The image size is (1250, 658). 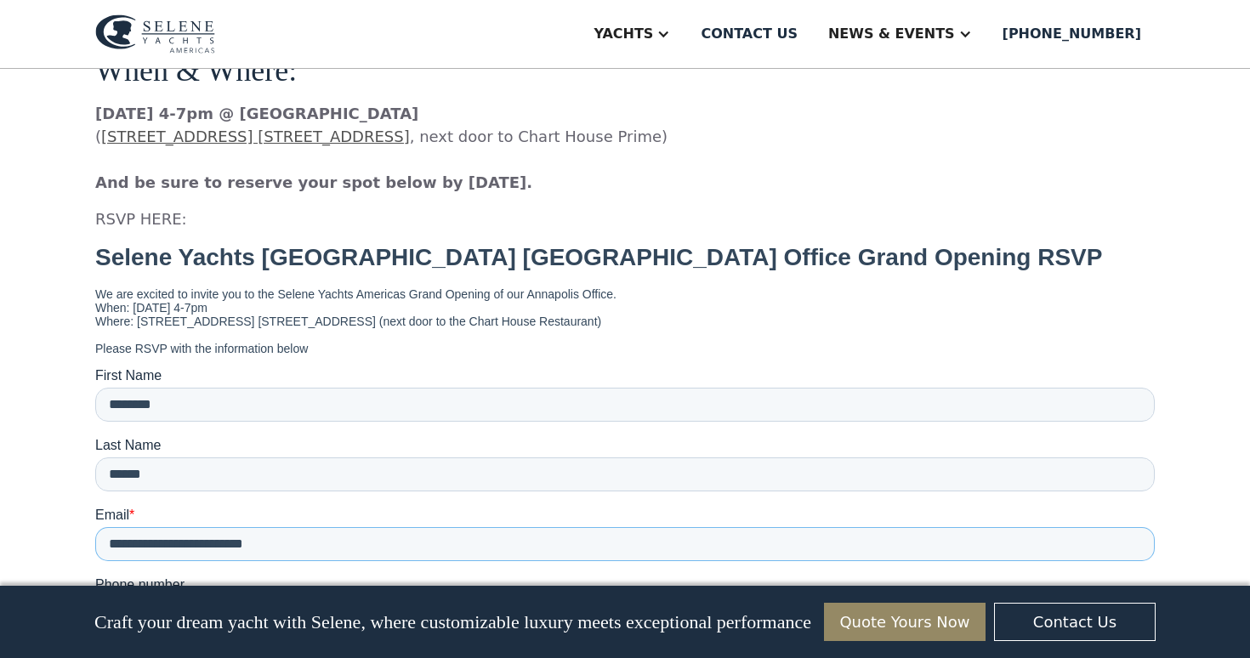 What do you see at coordinates (1075, 622) in the screenshot?
I see `a: Contact Us` at bounding box center [1075, 622].